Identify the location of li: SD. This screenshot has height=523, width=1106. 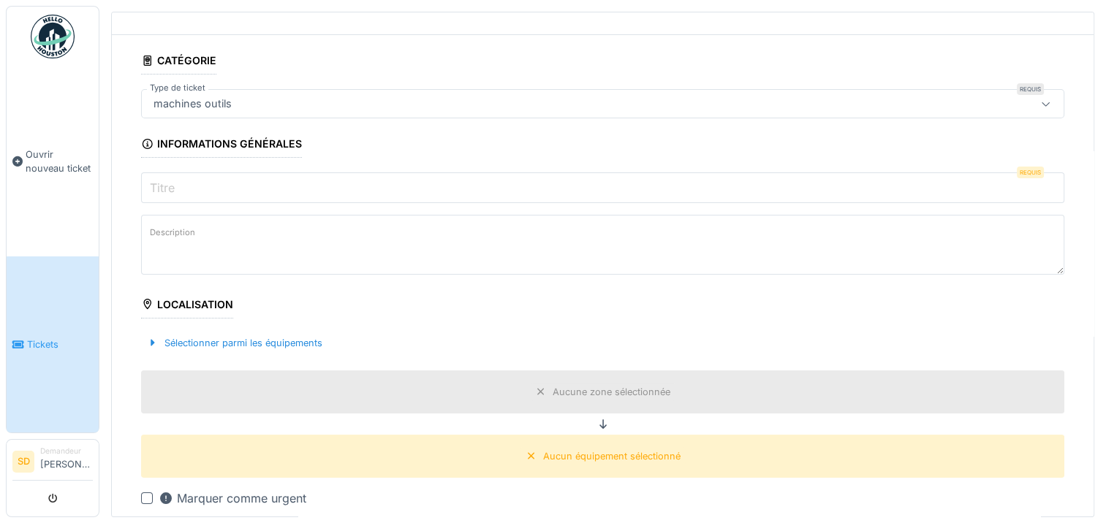
(23, 462).